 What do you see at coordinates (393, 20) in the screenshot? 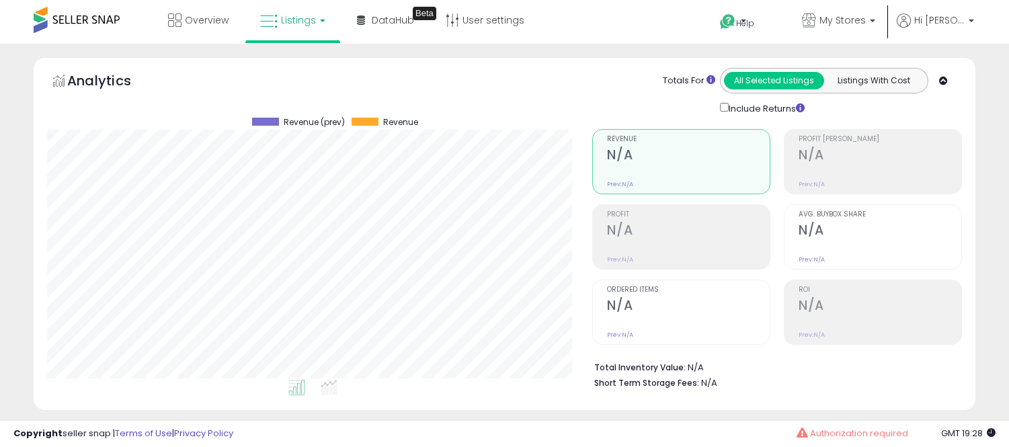
I see `span: DataHub` at bounding box center [393, 20].